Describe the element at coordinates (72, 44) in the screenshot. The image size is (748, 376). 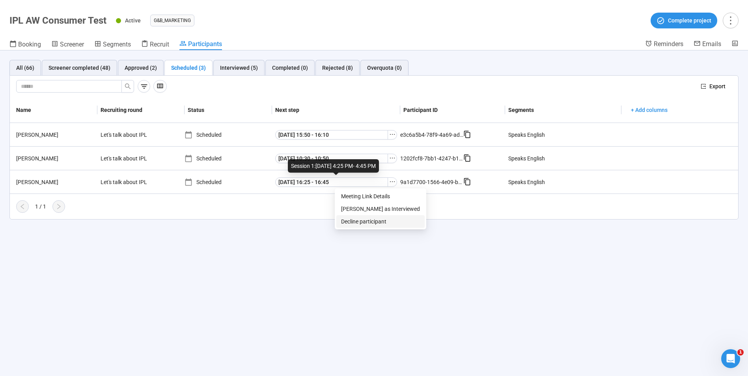
I see `span: Screener` at that location.